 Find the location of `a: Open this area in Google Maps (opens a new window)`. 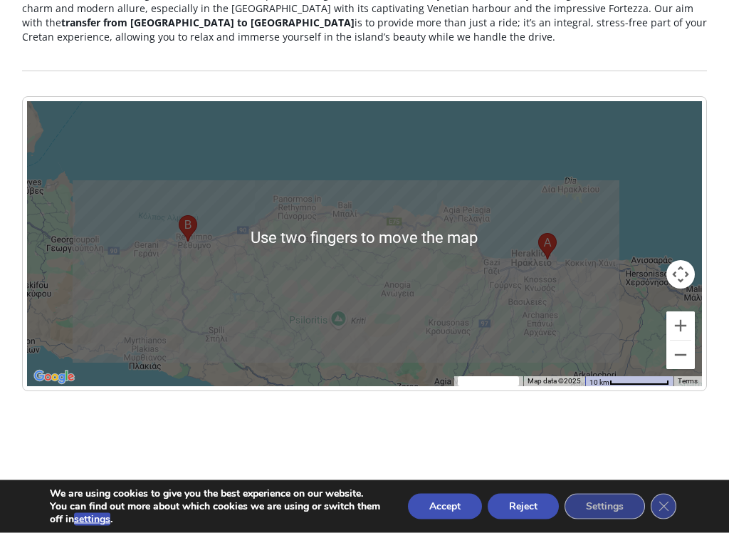

a: Open this area in Google Maps (opens a new window) is located at coordinates (54, 377).